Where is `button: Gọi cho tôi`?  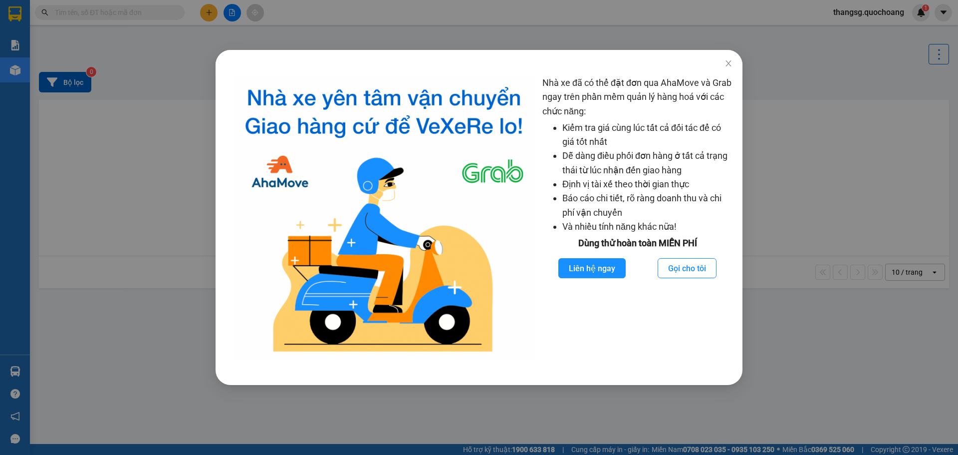
button: Gọi cho tôi is located at coordinates (687, 268).